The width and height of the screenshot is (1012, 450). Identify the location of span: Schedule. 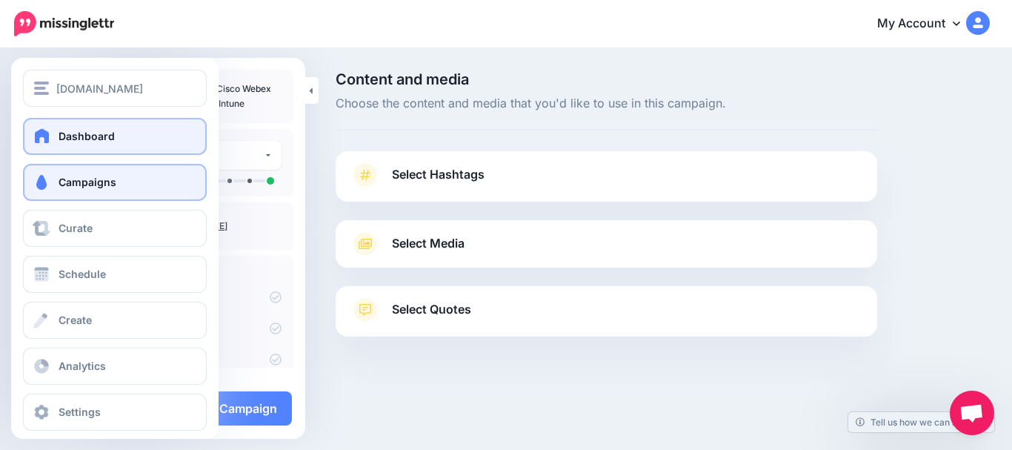
(82, 273).